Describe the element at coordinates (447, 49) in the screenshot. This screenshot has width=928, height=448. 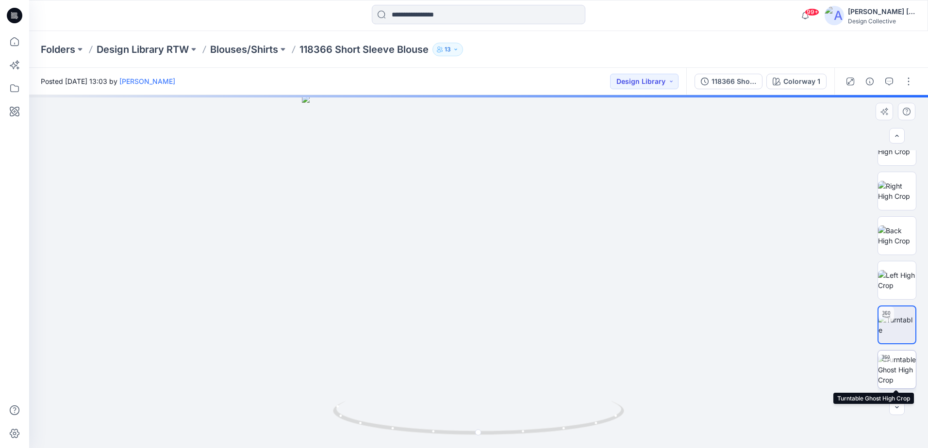
I see `p: 13` at that location.